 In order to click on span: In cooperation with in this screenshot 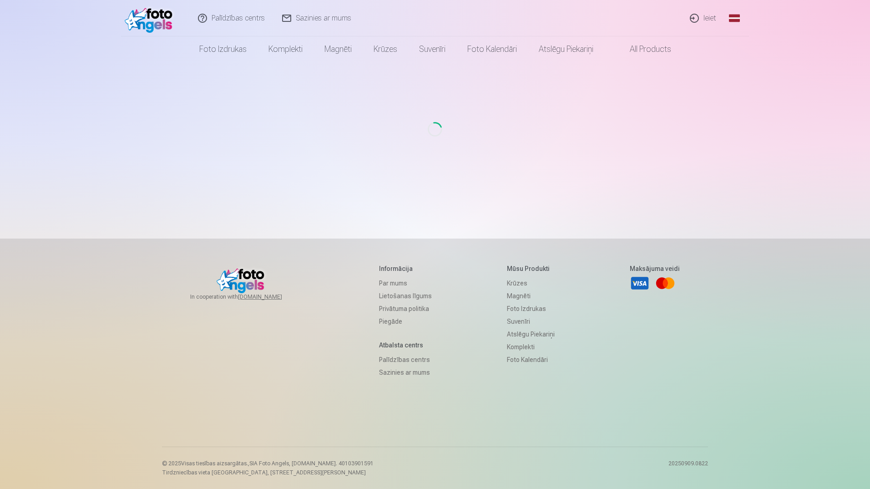, I will do `click(247, 297)`.